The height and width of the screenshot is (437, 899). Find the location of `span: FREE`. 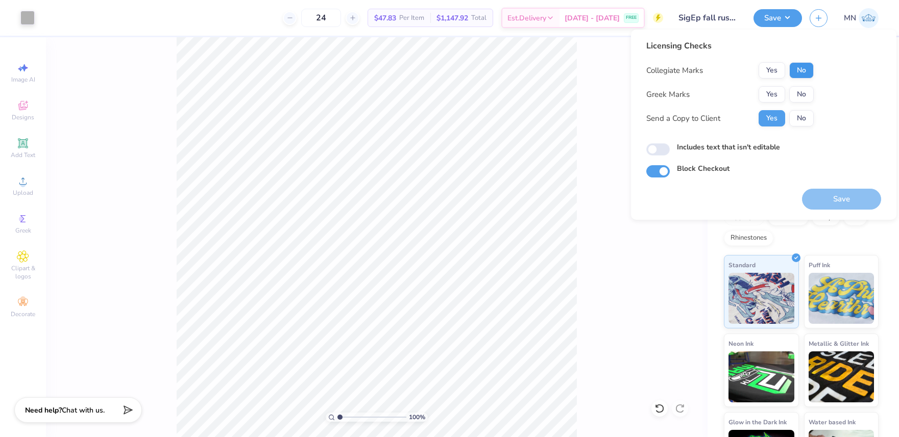

span: FREE is located at coordinates (631, 18).